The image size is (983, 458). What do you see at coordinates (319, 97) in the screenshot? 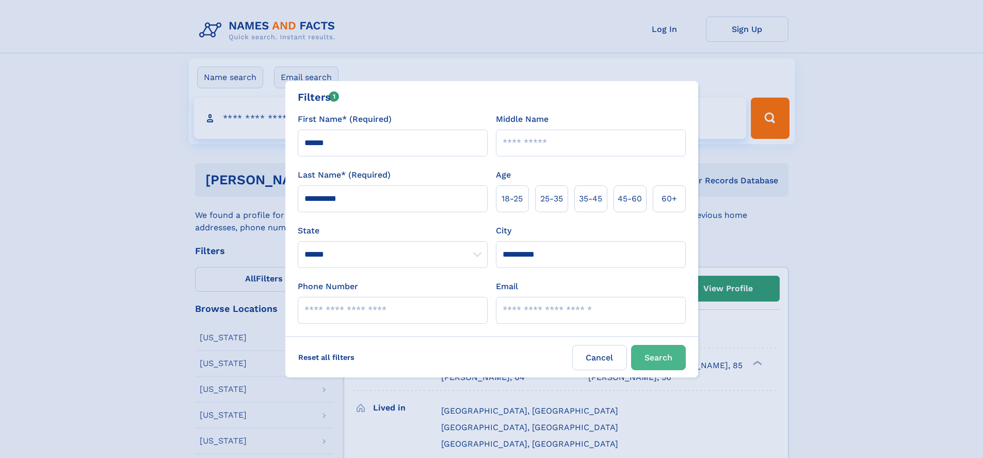
I see `div: Filters` at bounding box center [319, 97].